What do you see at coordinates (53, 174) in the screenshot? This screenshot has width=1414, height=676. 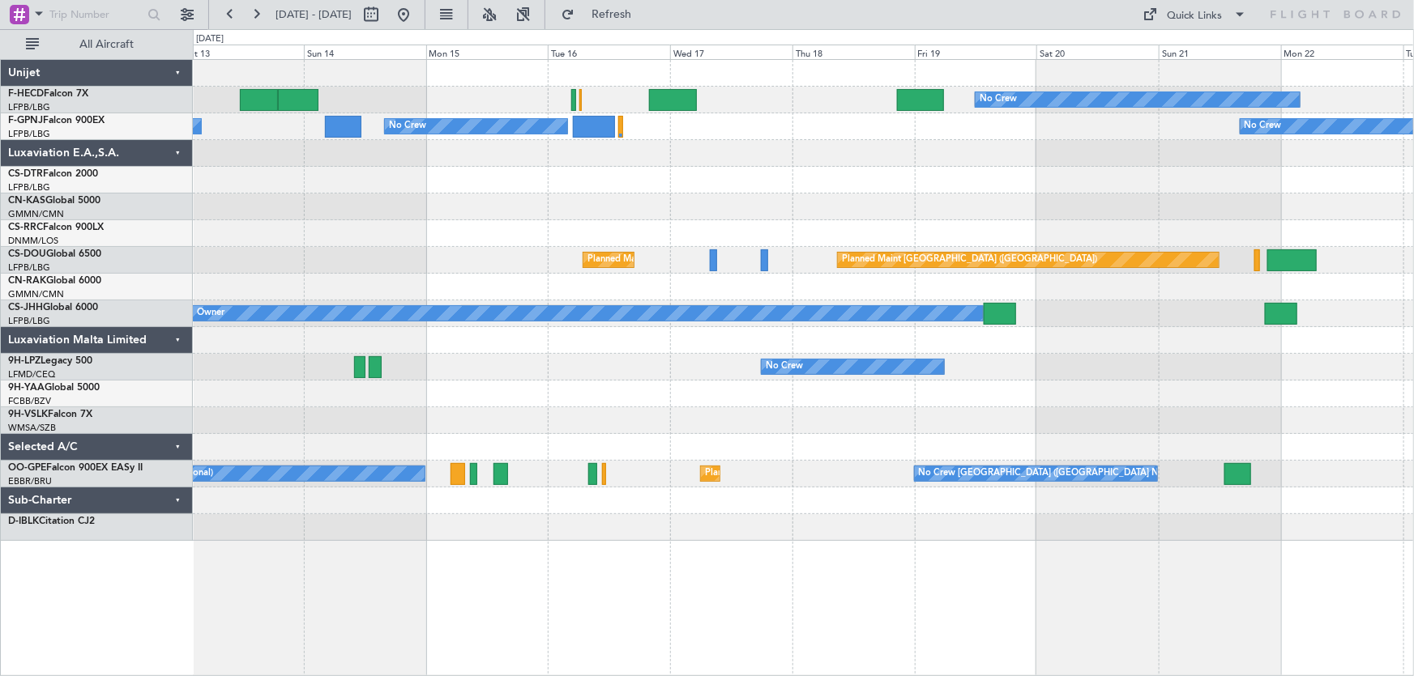 I see `a: CS-DTRFalcon 2000` at bounding box center [53, 174].